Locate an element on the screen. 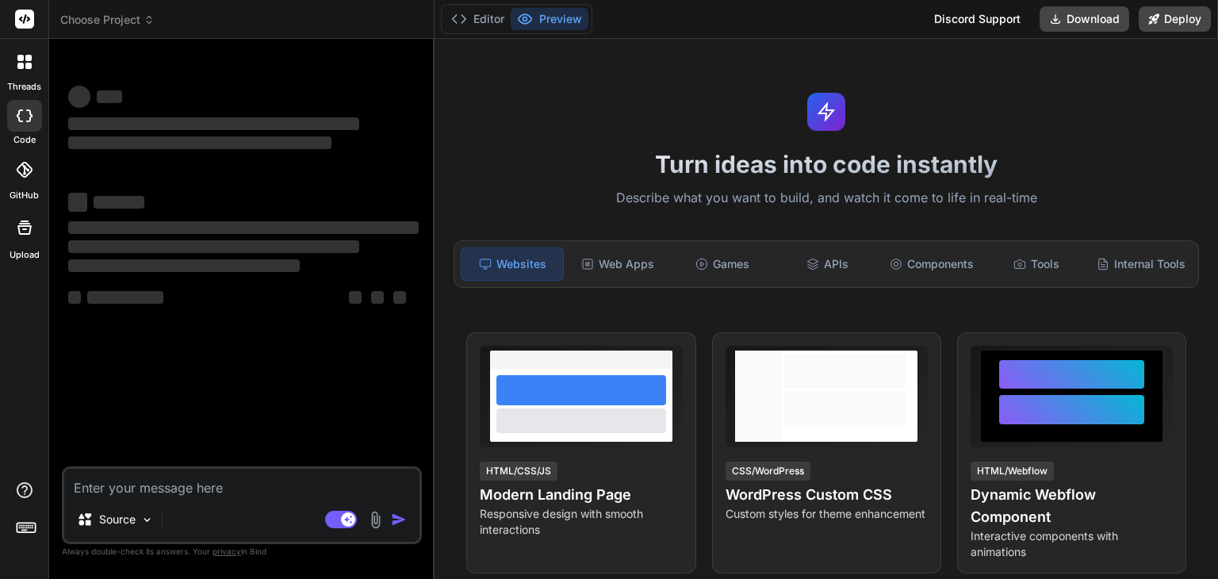  div: Components is located at coordinates (932, 264).